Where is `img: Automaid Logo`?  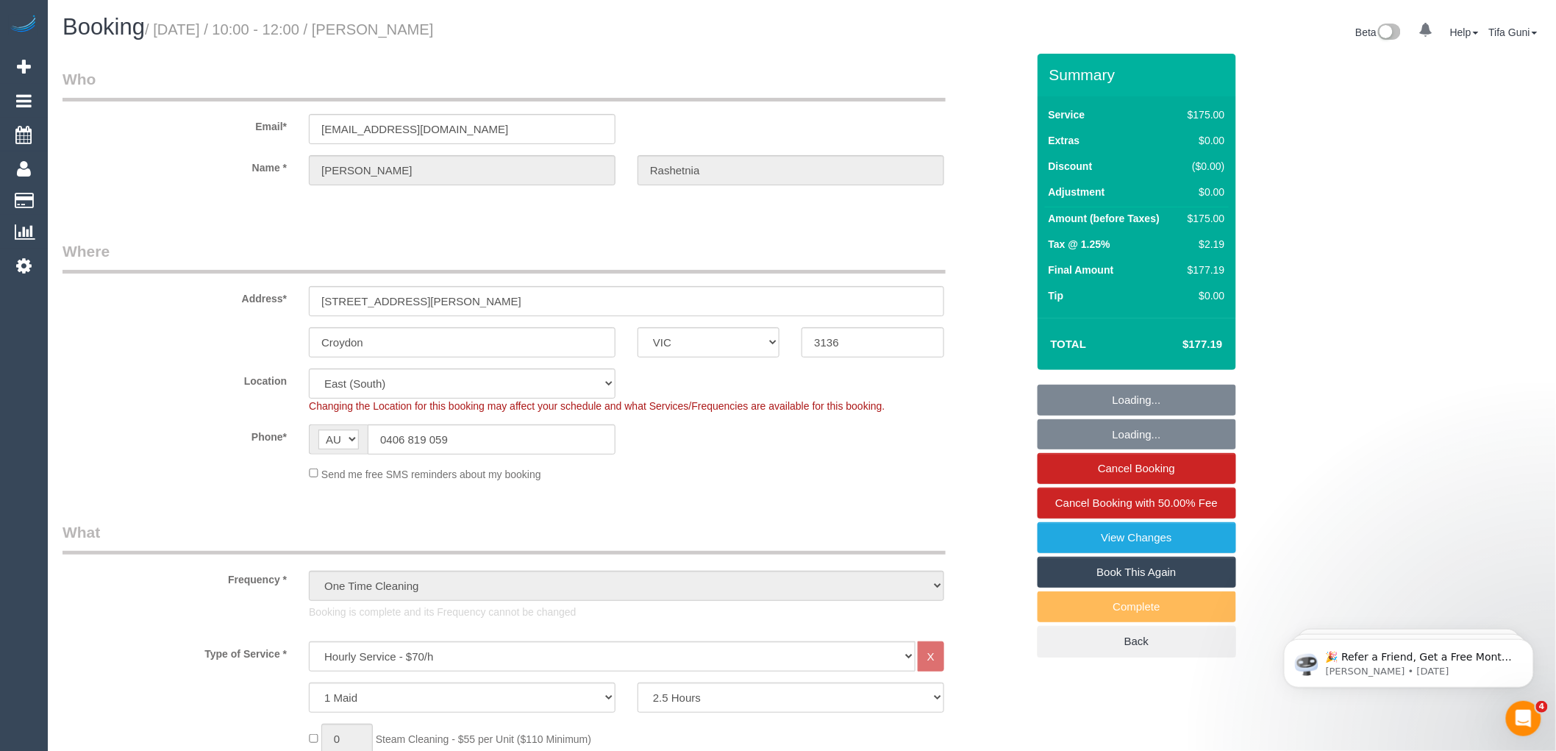
img: Automaid Logo is located at coordinates (24, 25).